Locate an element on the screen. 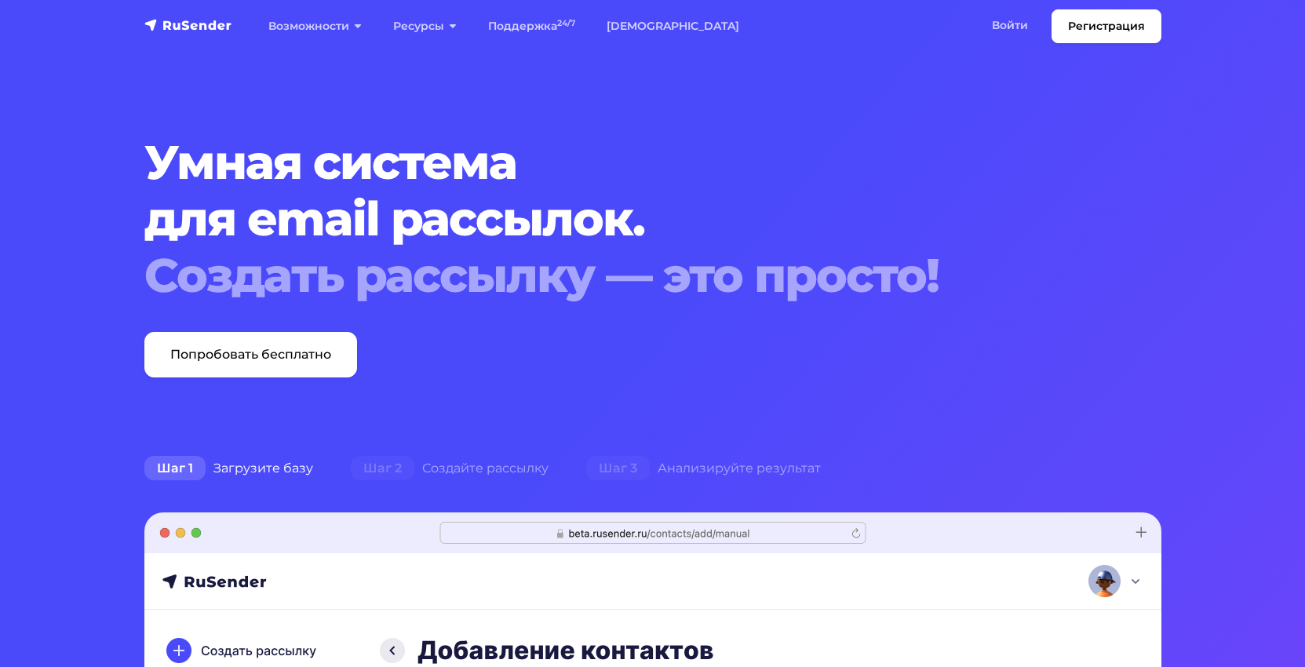 The height and width of the screenshot is (667, 1305). sup: 24/7 is located at coordinates (566, 23).